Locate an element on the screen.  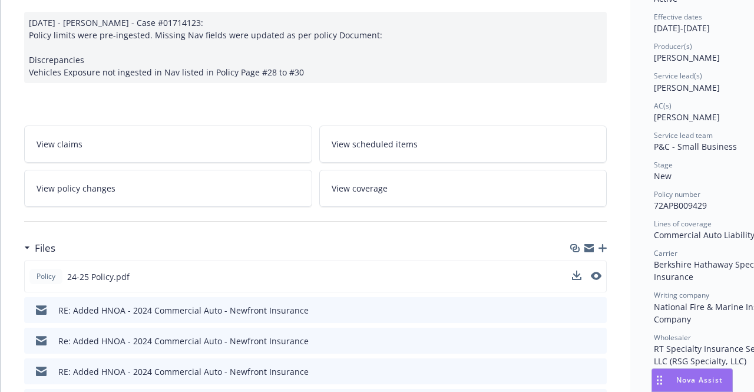
a: View claims is located at coordinates (168, 144).